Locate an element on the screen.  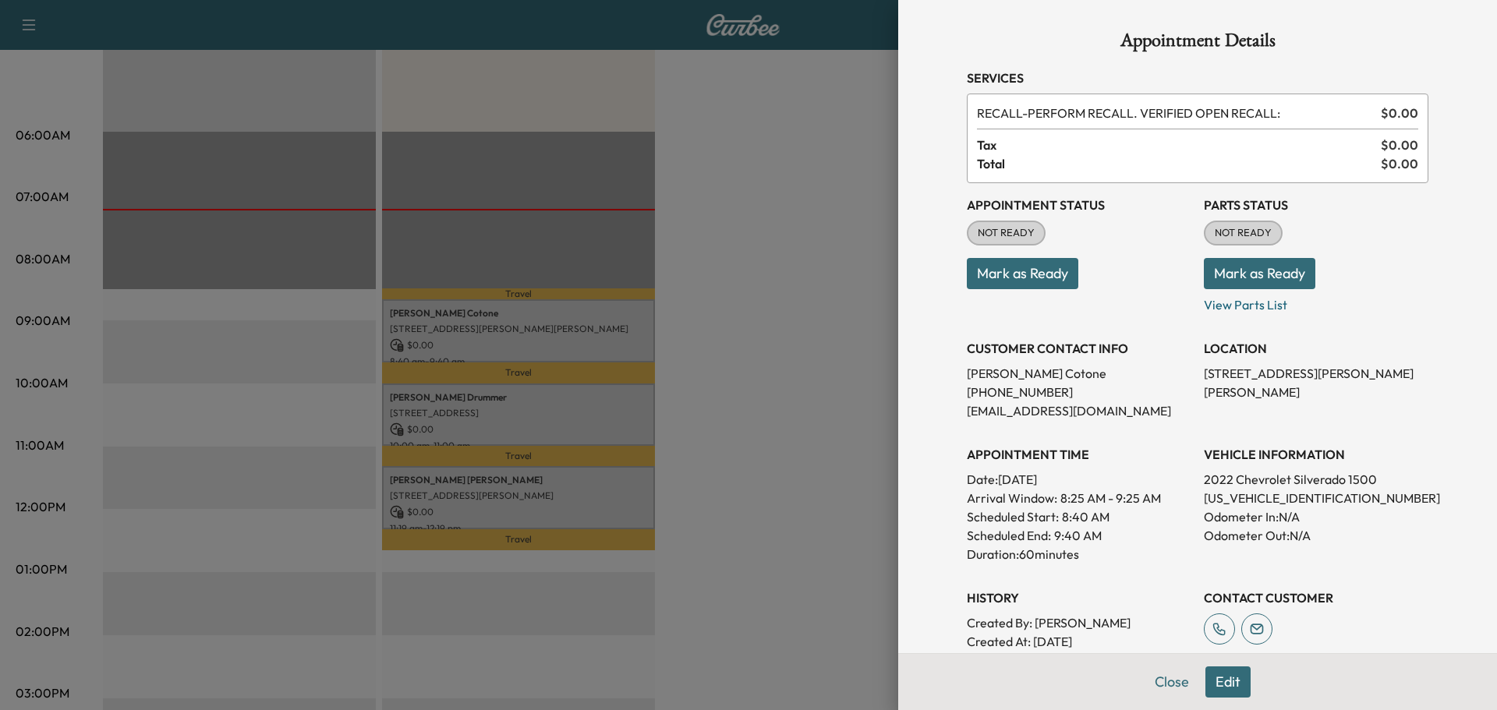
p: 2022 Chevrolet Silverado 1500 is located at coordinates (1316, 479).